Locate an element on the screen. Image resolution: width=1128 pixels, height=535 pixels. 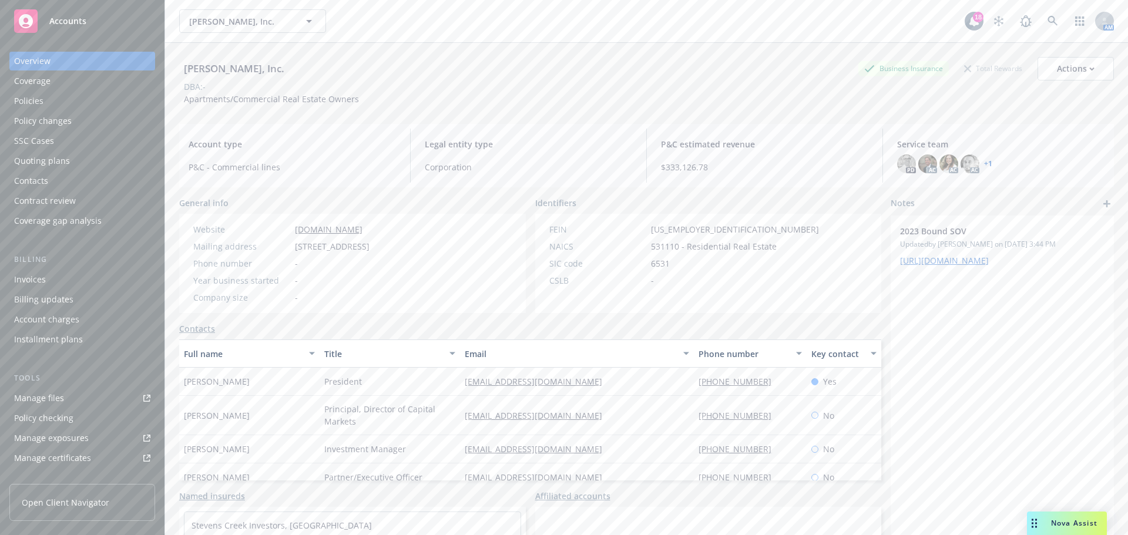
a: Overview is located at coordinates (82, 61).